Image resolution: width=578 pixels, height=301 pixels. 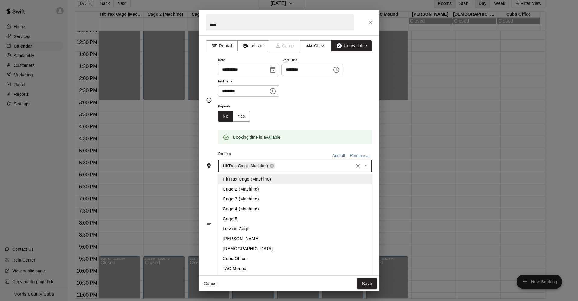 I want to click on div: Booking time is available, so click(x=257, y=137).